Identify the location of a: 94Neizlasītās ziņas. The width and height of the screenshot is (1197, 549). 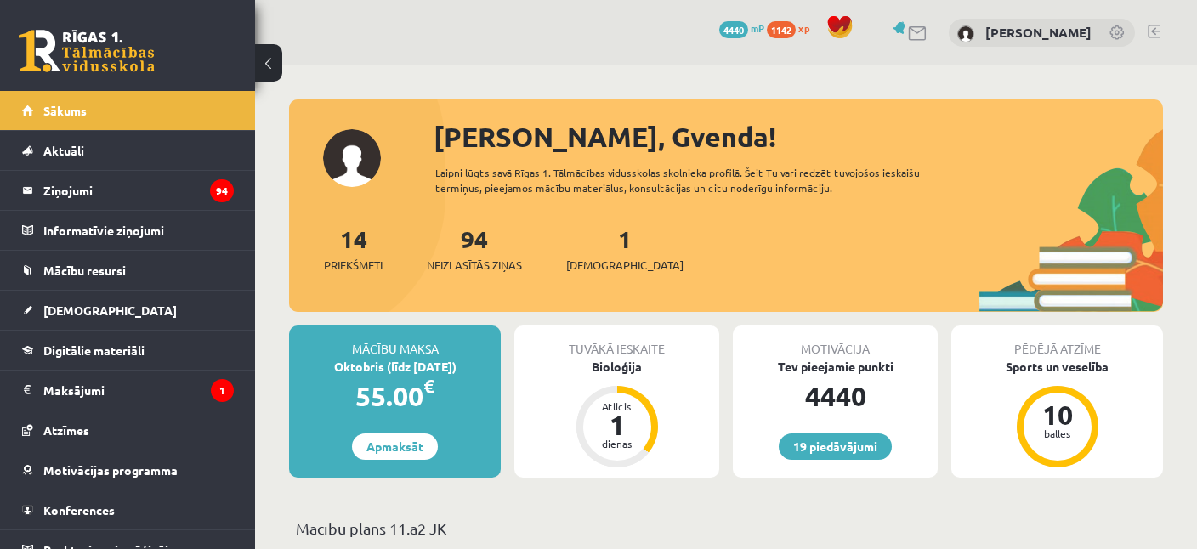
(474, 248).